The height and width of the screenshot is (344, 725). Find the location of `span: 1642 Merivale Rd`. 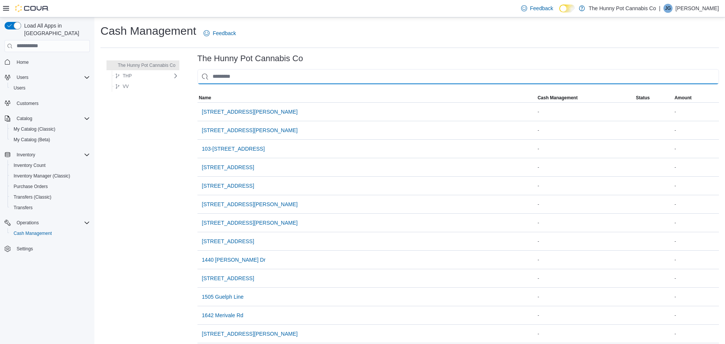

span: 1642 Merivale Rd is located at coordinates (223, 315).